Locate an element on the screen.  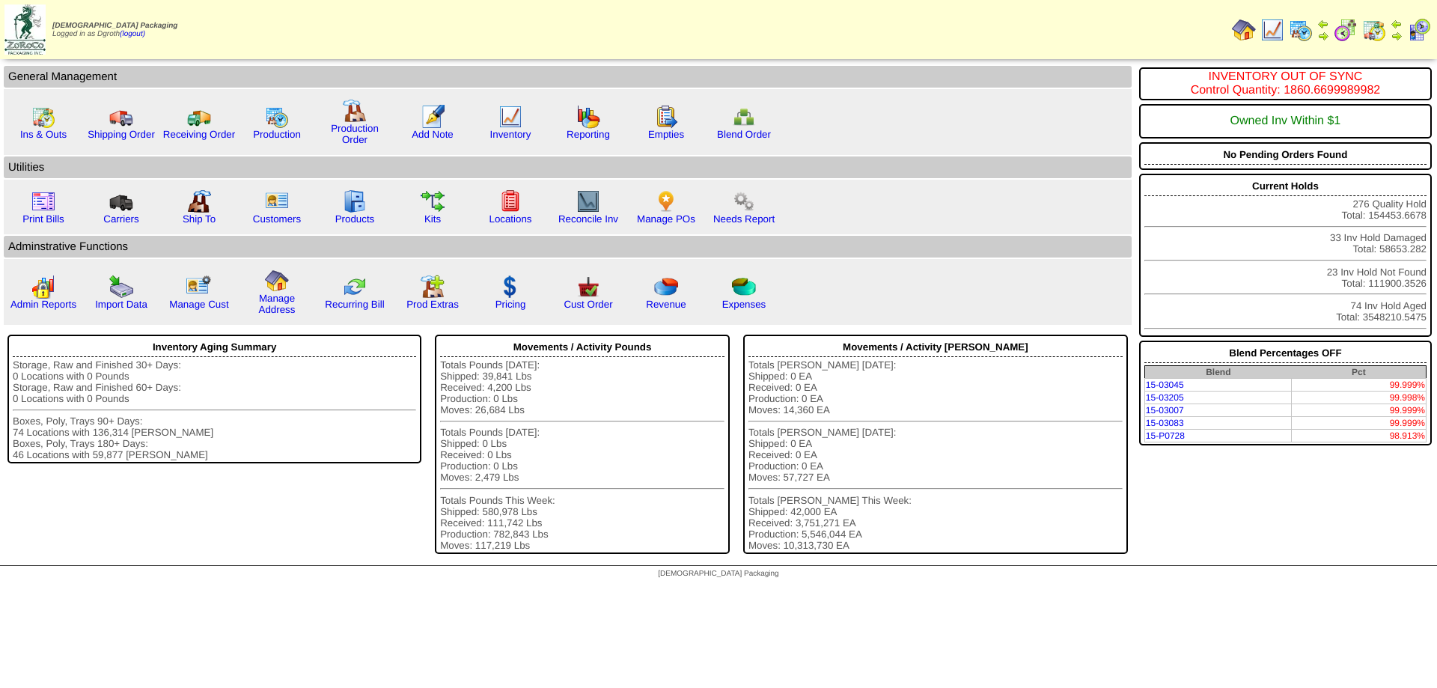
td: 99.998% is located at coordinates (1359, 397).